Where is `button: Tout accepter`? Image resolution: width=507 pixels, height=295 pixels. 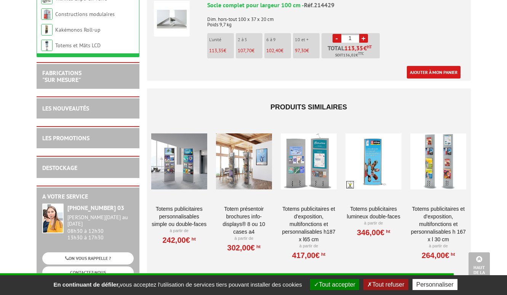 button: Tout accepter is located at coordinates (335, 284).